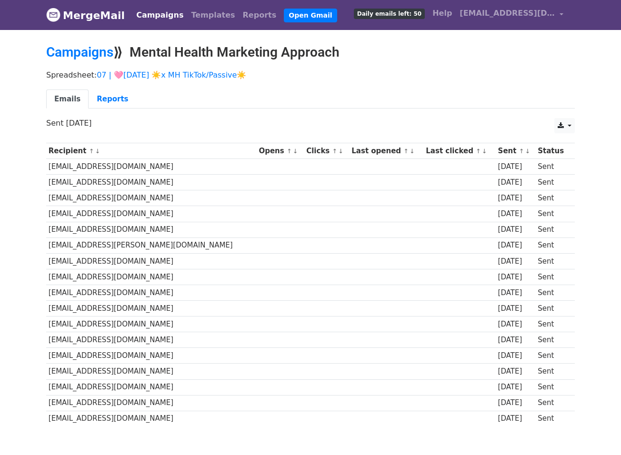  I want to click on th: Opens, so click(281, 151).